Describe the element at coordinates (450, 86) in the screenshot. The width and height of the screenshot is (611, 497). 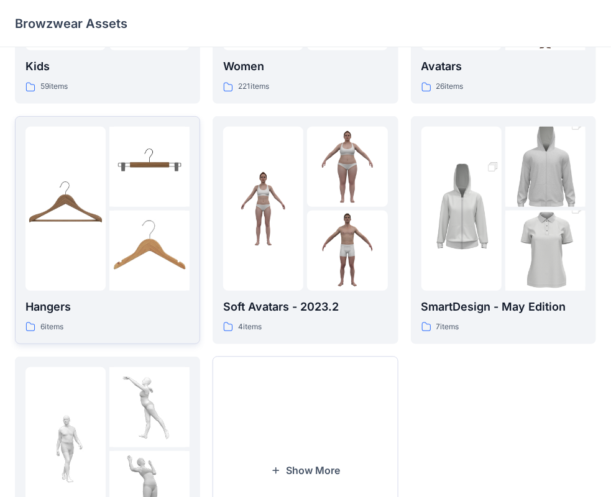
I see `p: 26 items` at that location.